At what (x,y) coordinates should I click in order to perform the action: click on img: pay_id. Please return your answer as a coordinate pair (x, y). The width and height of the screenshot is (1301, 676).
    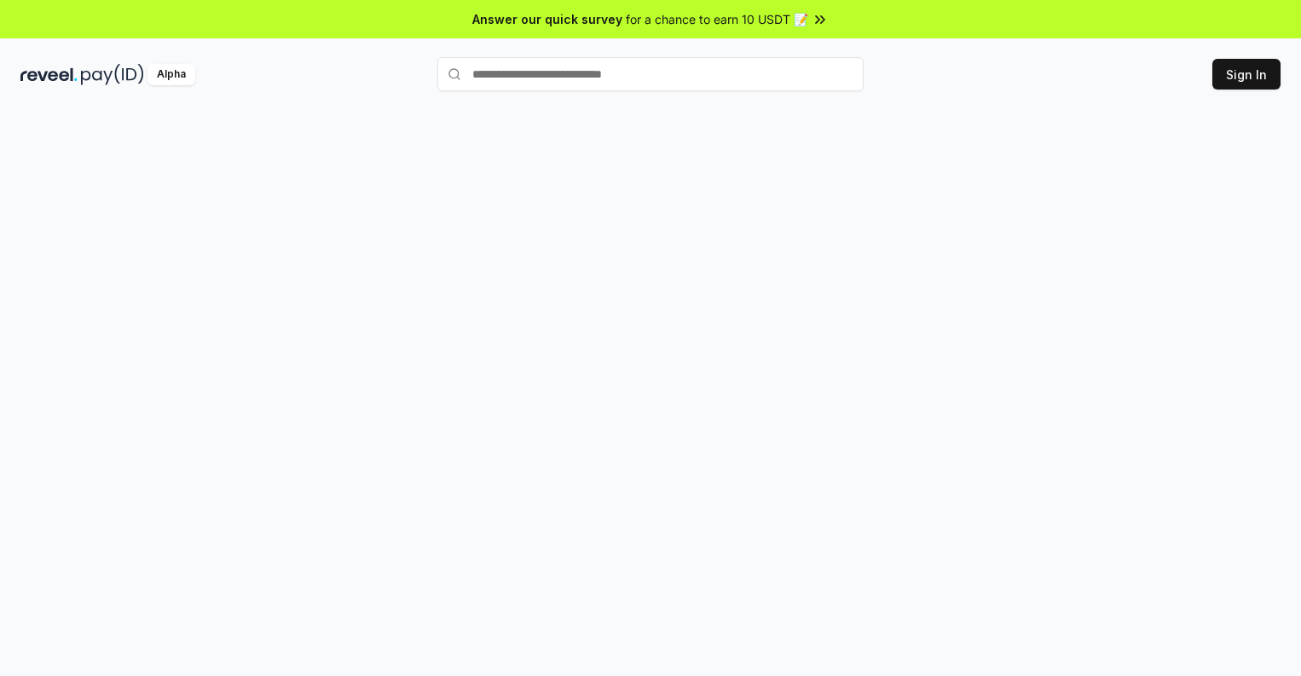
    Looking at the image, I should click on (113, 74).